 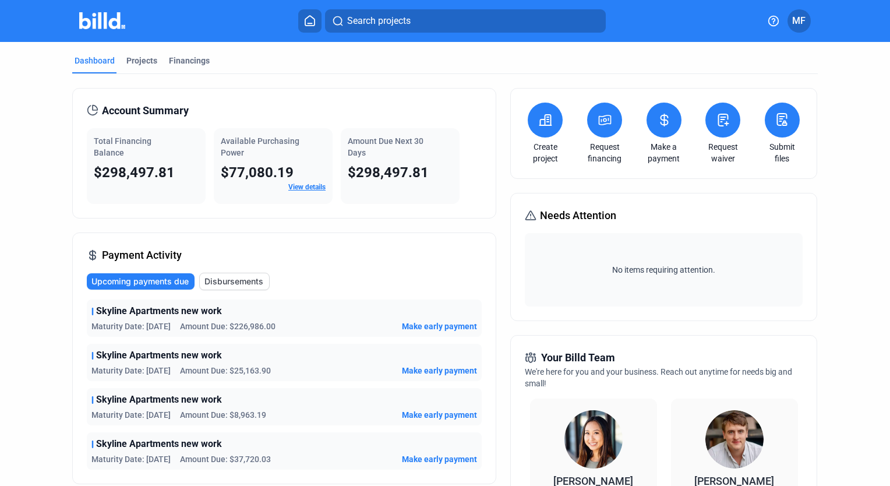 What do you see at coordinates (225, 459) in the screenshot?
I see `span: Amount Due: $37,720.03` at bounding box center [225, 459].